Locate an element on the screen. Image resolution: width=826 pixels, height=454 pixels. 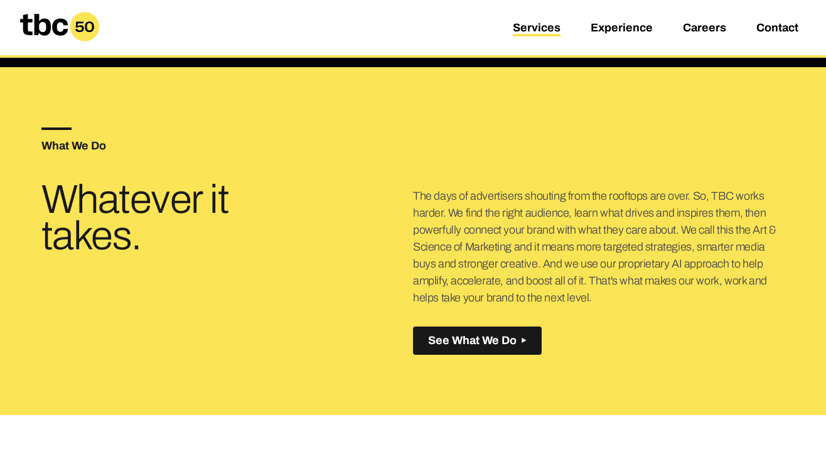
a: Home is located at coordinates (60, 43).